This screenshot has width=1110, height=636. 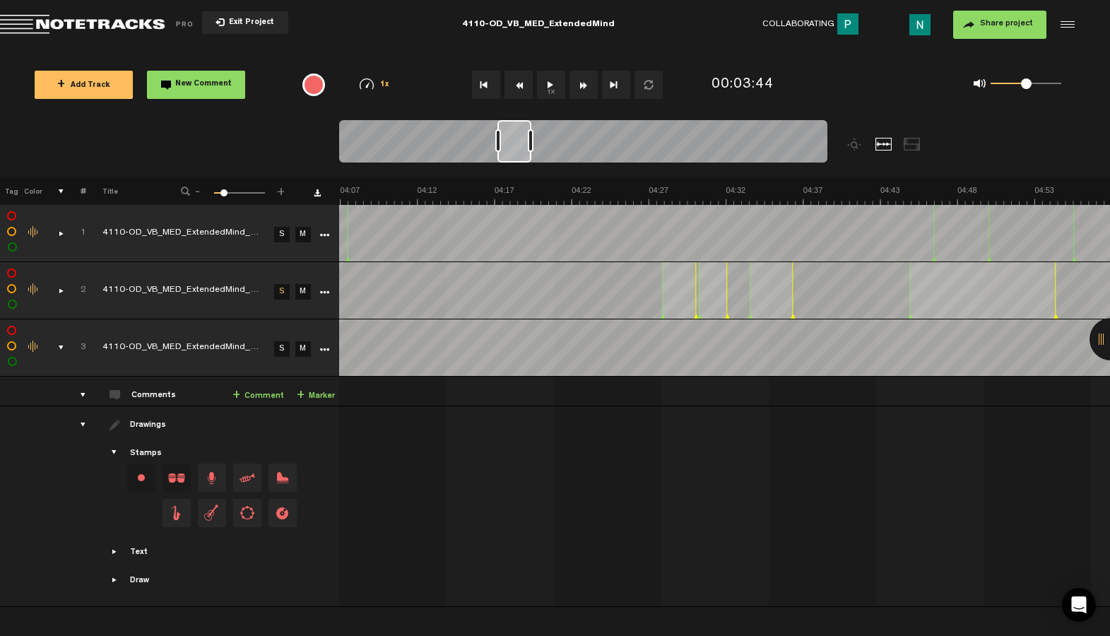 What do you see at coordinates (141, 478) in the screenshot?
I see `div: Change stamp color.To change the color of an existing stamp, select the stamp on the right and th...` at bounding box center [141, 478].